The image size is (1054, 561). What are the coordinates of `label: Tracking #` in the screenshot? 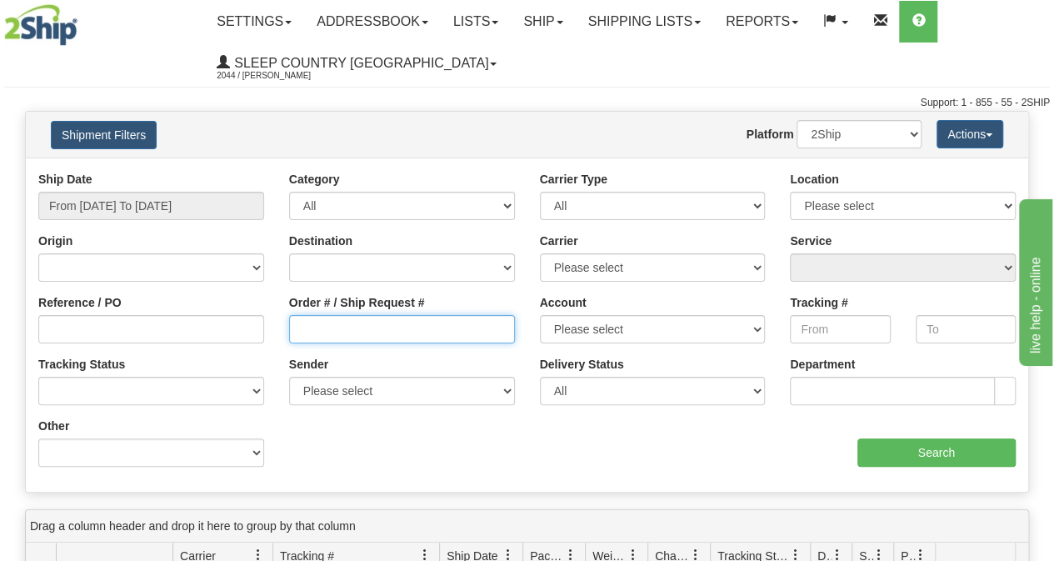 It's located at (818, 302).